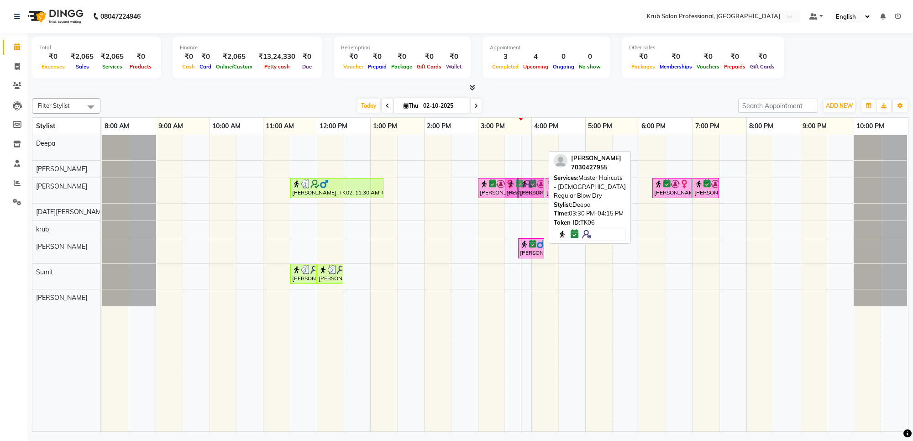 This screenshot has width=913, height=441. What do you see at coordinates (443, 106) in the screenshot?
I see `input: 2025-10-02` at bounding box center [443, 106].